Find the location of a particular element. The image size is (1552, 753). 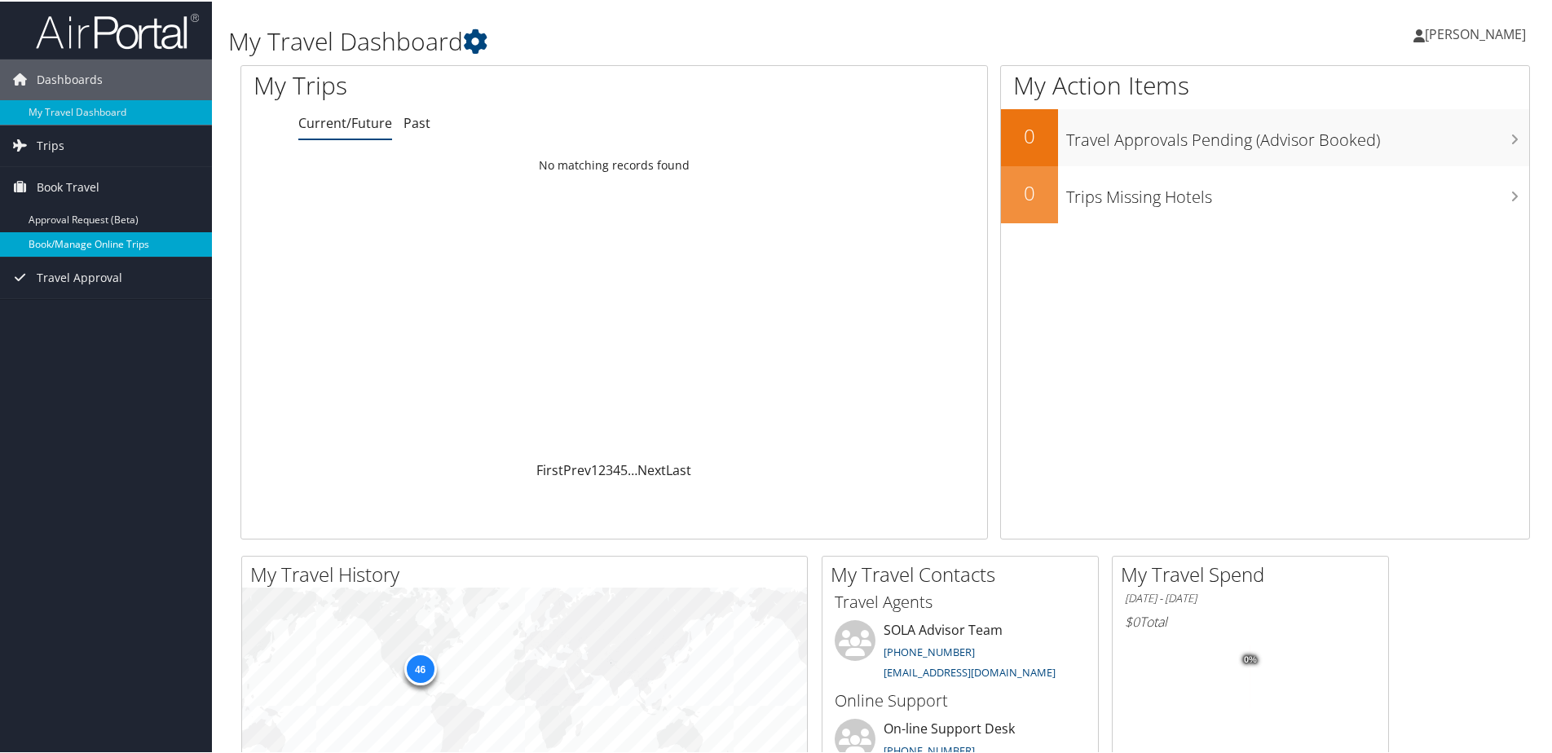

h1: My Trips is located at coordinates (459, 84).